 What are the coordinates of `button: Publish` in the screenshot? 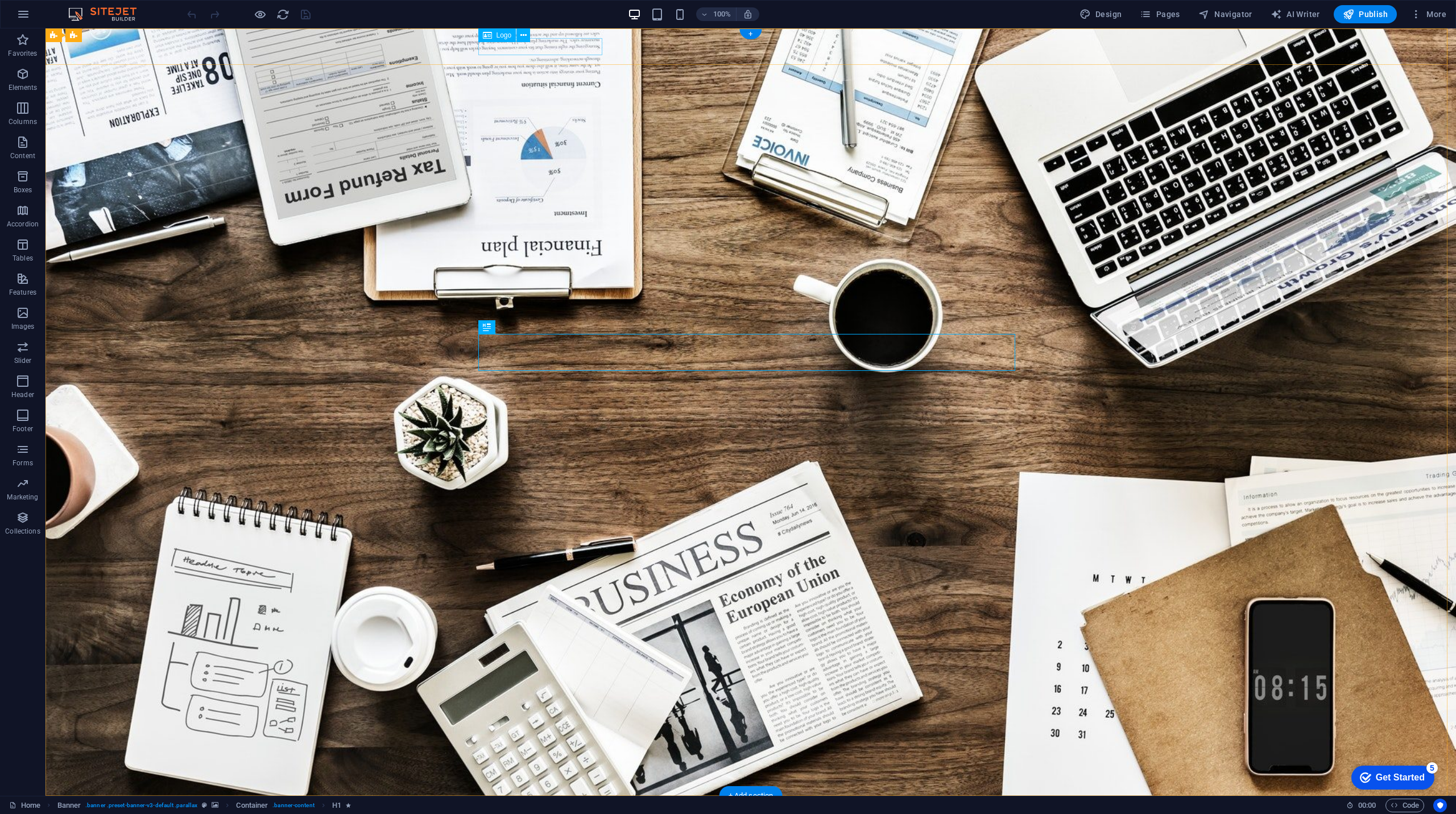 It's located at (1365, 14).